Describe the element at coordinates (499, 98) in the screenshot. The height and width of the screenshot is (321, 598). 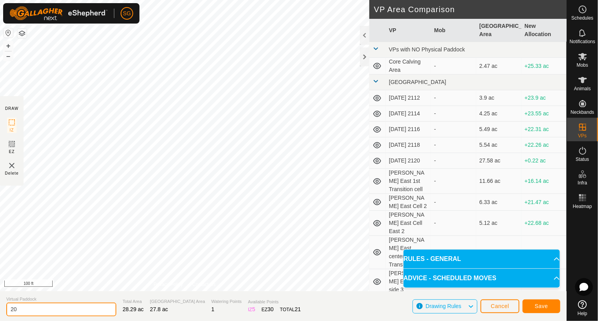
I see `td: 3.9 ac` at that location.